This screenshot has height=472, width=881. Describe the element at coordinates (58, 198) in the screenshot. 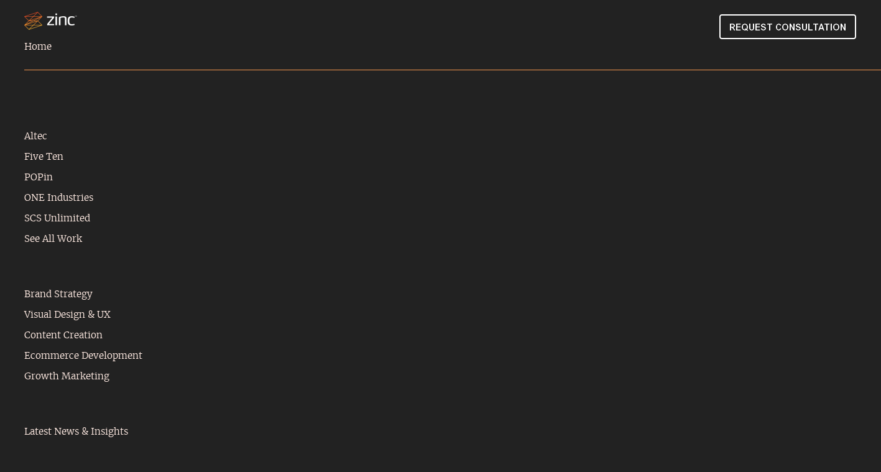

I see `a: ONE Industries` at that location.